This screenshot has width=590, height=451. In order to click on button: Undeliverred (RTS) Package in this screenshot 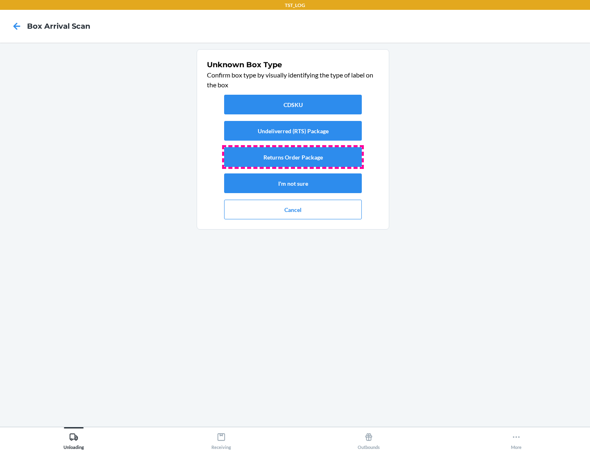, I will do `click(293, 131)`.